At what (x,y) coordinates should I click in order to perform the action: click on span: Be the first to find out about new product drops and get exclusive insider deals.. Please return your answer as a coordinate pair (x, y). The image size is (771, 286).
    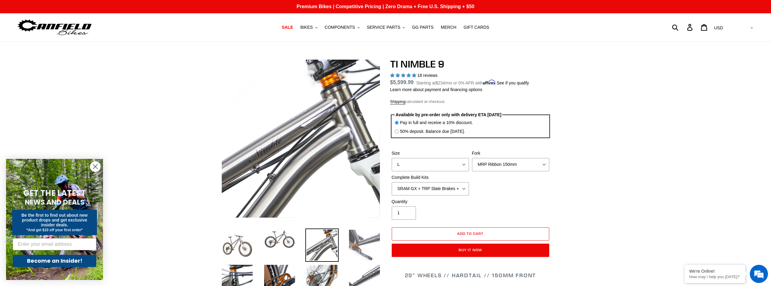
    Looking at the image, I should click on (55, 220).